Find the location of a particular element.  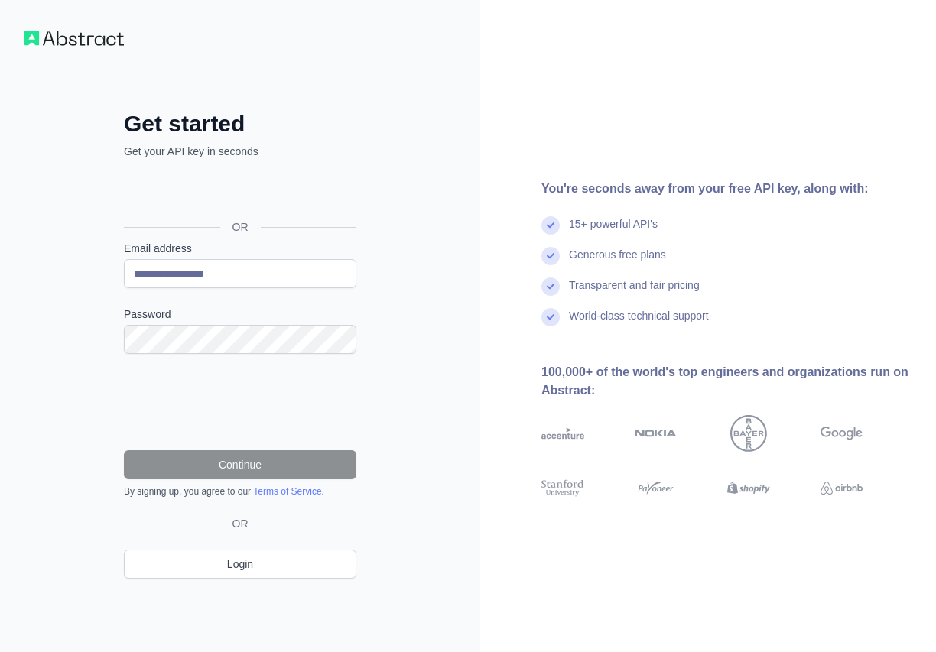

div: Transparent and fair pricing is located at coordinates (634, 293).